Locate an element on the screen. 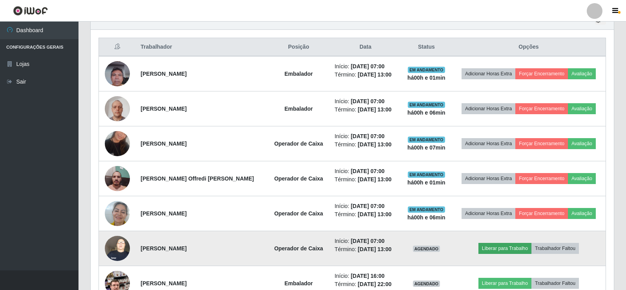 Image resolution: width=626 pixels, height=290 pixels. img: CoreUI Logo is located at coordinates (30, 11).